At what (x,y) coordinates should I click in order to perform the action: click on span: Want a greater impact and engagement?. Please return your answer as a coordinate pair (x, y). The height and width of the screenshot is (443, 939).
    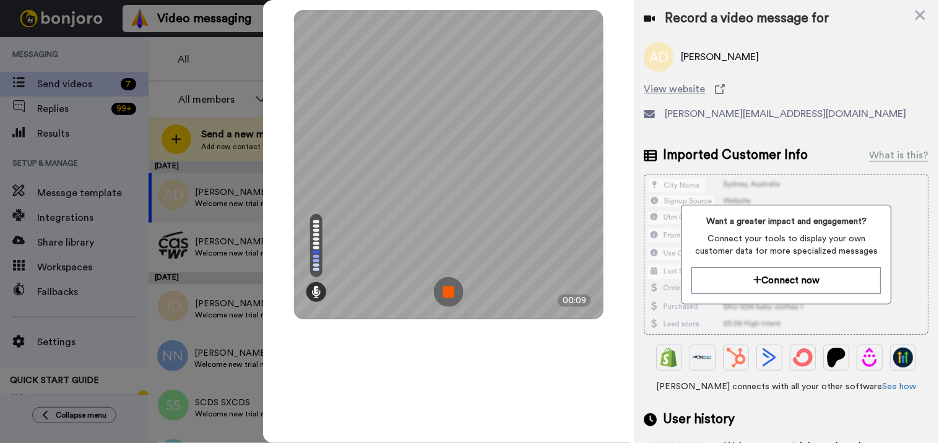
    Looking at the image, I should click on (787, 222).